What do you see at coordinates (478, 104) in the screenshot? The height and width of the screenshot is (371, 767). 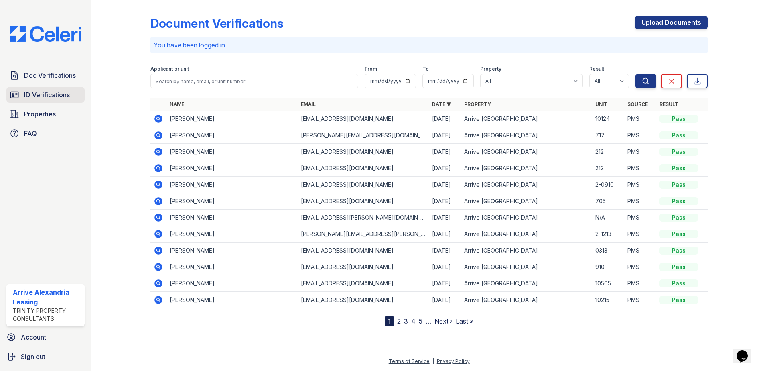 I see `a: Property` at bounding box center [478, 104].